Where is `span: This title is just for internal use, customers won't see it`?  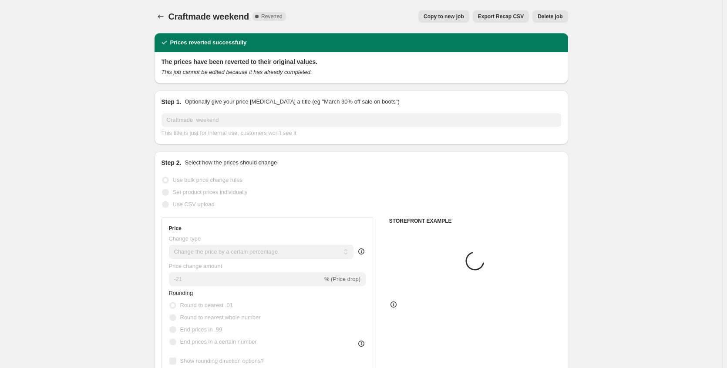 span: This title is just for internal use, customers won't see it is located at coordinates (229, 133).